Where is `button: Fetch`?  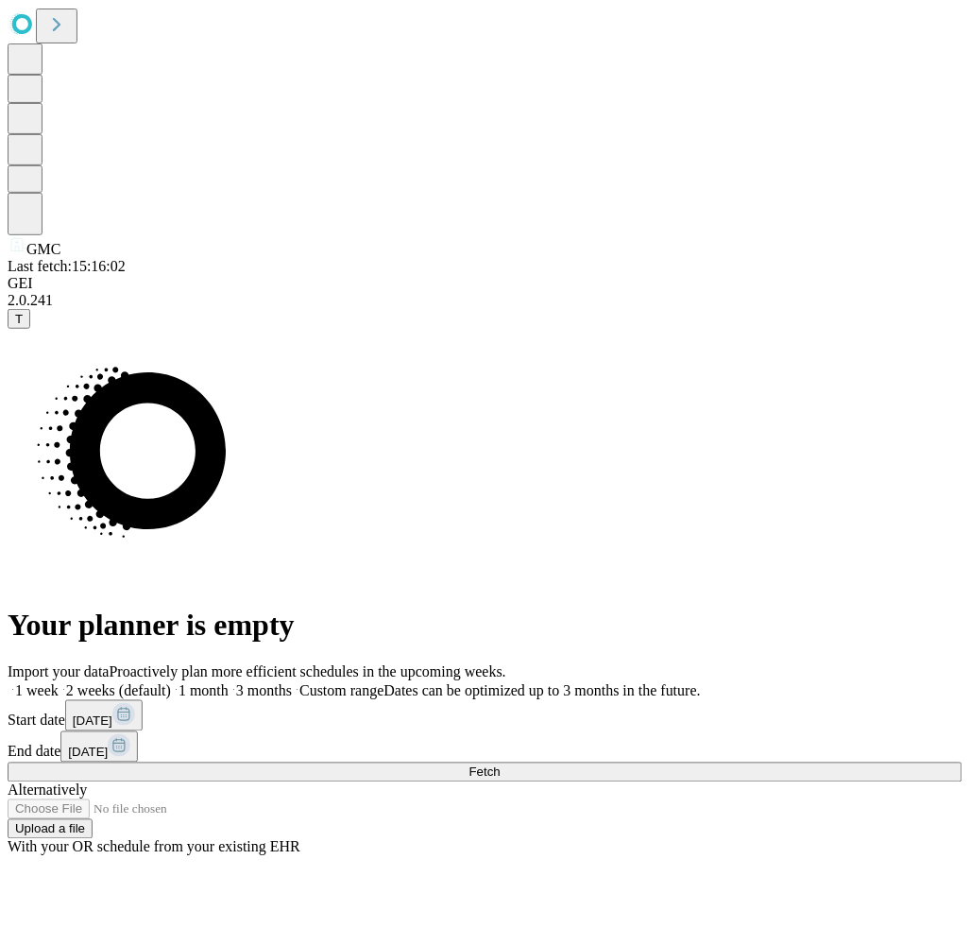 button: Fetch is located at coordinates (485, 772).